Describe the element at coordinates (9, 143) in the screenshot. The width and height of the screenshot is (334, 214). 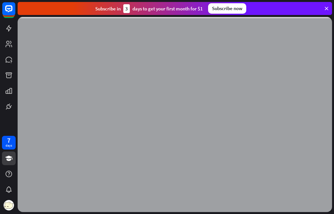
I see `a: 7 days` at that location.